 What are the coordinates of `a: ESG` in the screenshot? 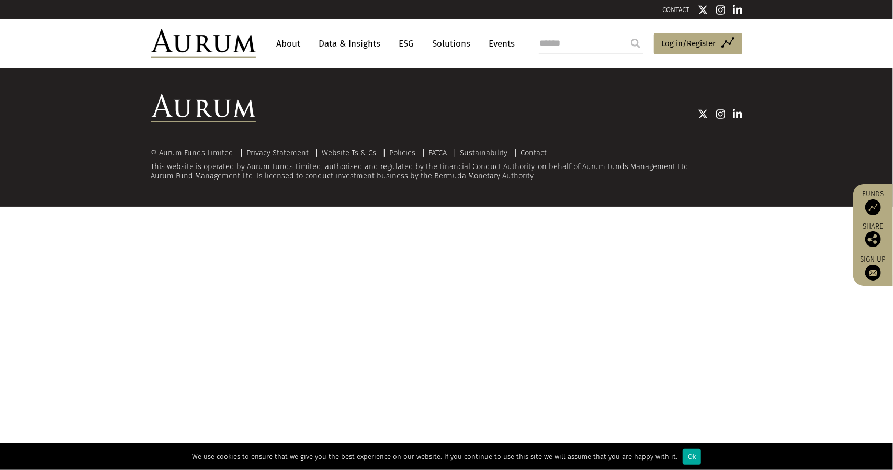 It's located at (407, 43).